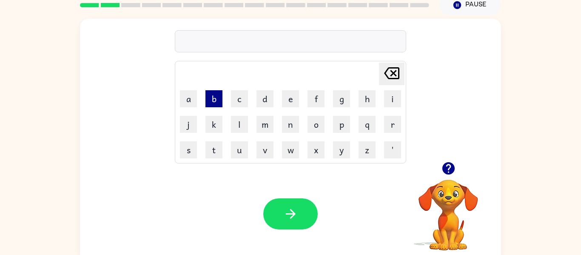  What do you see at coordinates (290, 150) in the screenshot?
I see `button: w` at bounding box center [290, 150].